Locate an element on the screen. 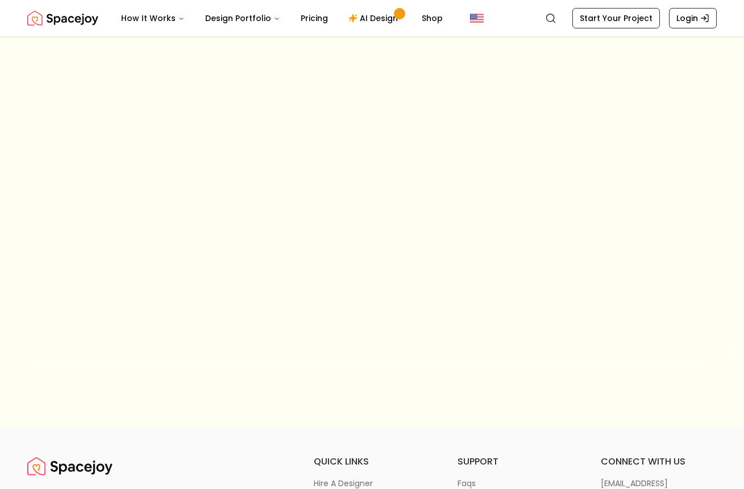 Image resolution: width=744 pixels, height=489 pixels. nav: Main is located at coordinates (282, 18).